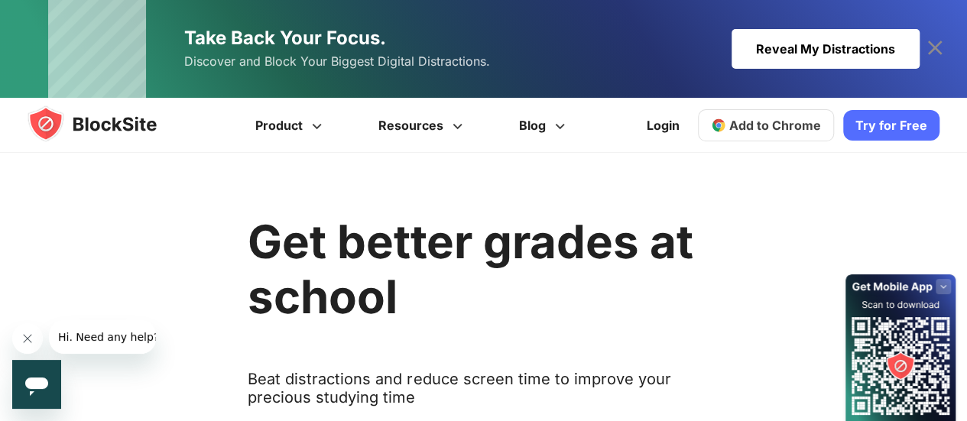 The image size is (967, 421). I want to click on a: Try for Free, so click(892, 125).